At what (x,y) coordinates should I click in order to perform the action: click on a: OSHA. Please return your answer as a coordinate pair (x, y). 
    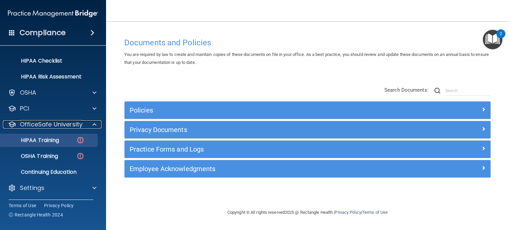
    Looking at the image, I should click on (52, 93).